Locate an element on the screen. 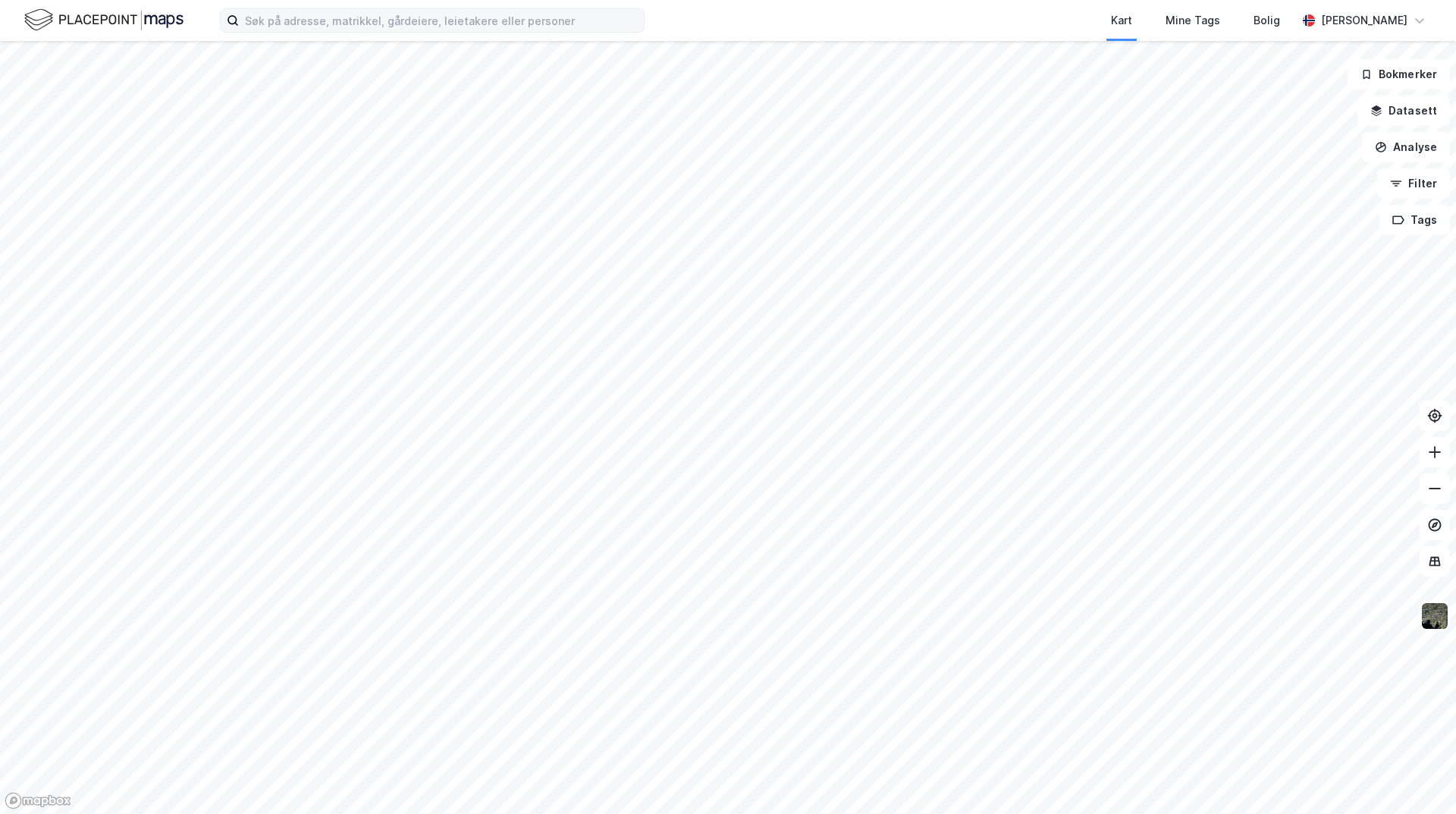 The width and height of the screenshot is (1456, 814). div: Mine Tags is located at coordinates (1193, 21).